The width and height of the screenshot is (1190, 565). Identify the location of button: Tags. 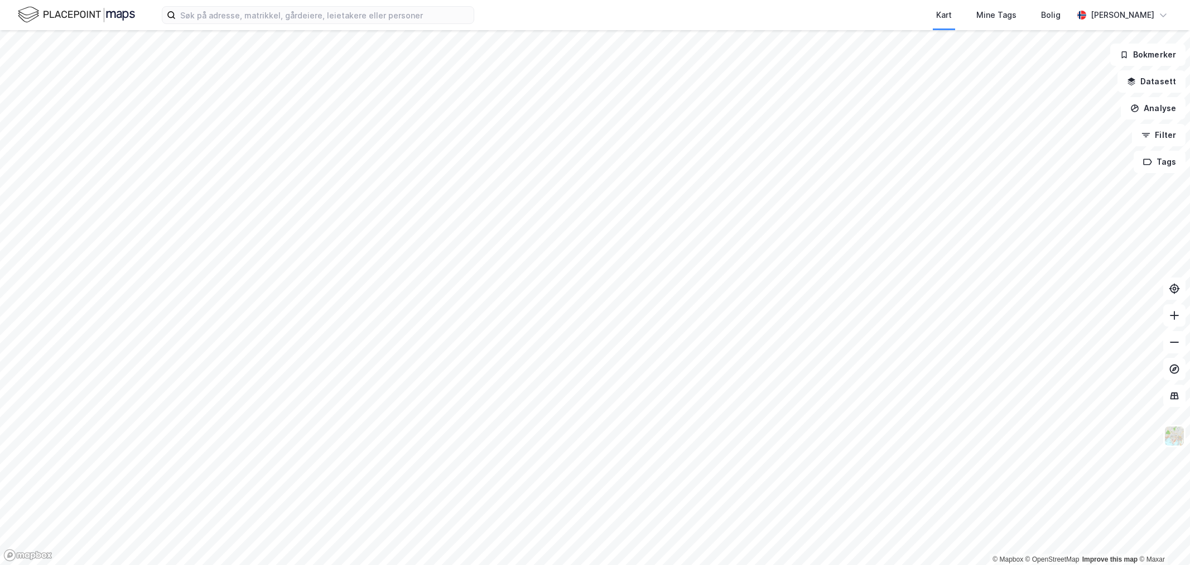
(1160, 162).